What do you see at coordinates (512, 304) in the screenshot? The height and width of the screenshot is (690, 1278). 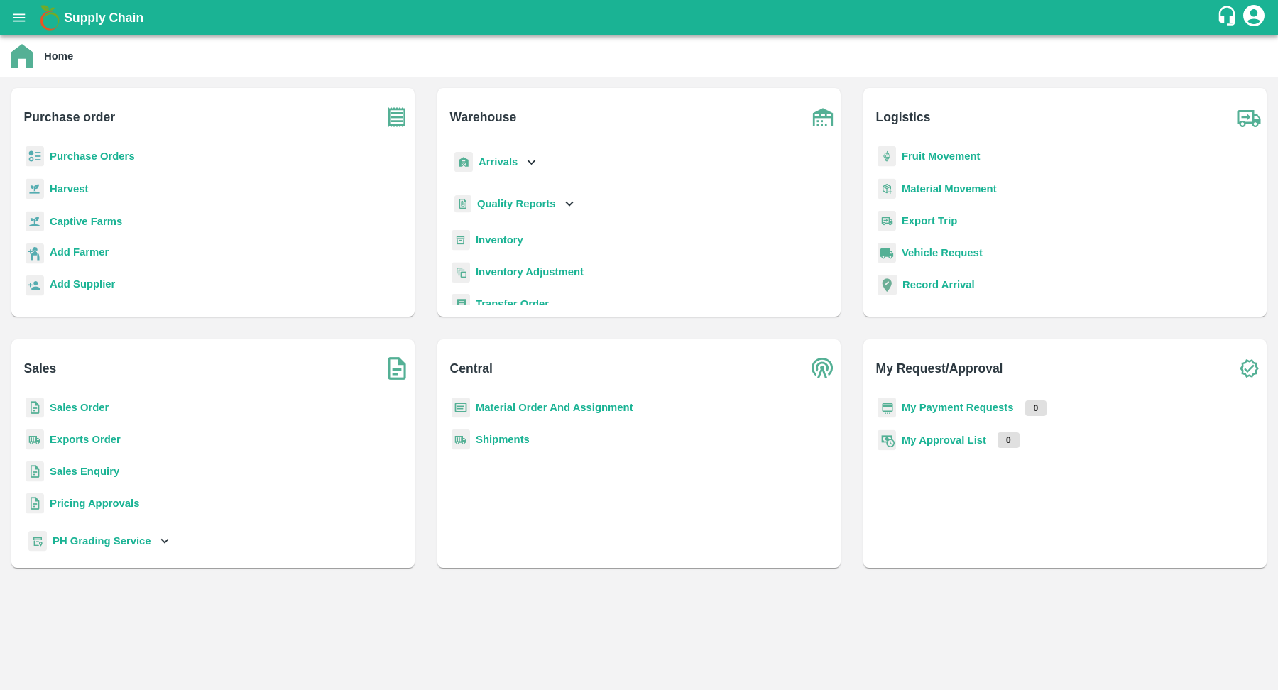 I see `b: Transfer Order` at bounding box center [512, 304].